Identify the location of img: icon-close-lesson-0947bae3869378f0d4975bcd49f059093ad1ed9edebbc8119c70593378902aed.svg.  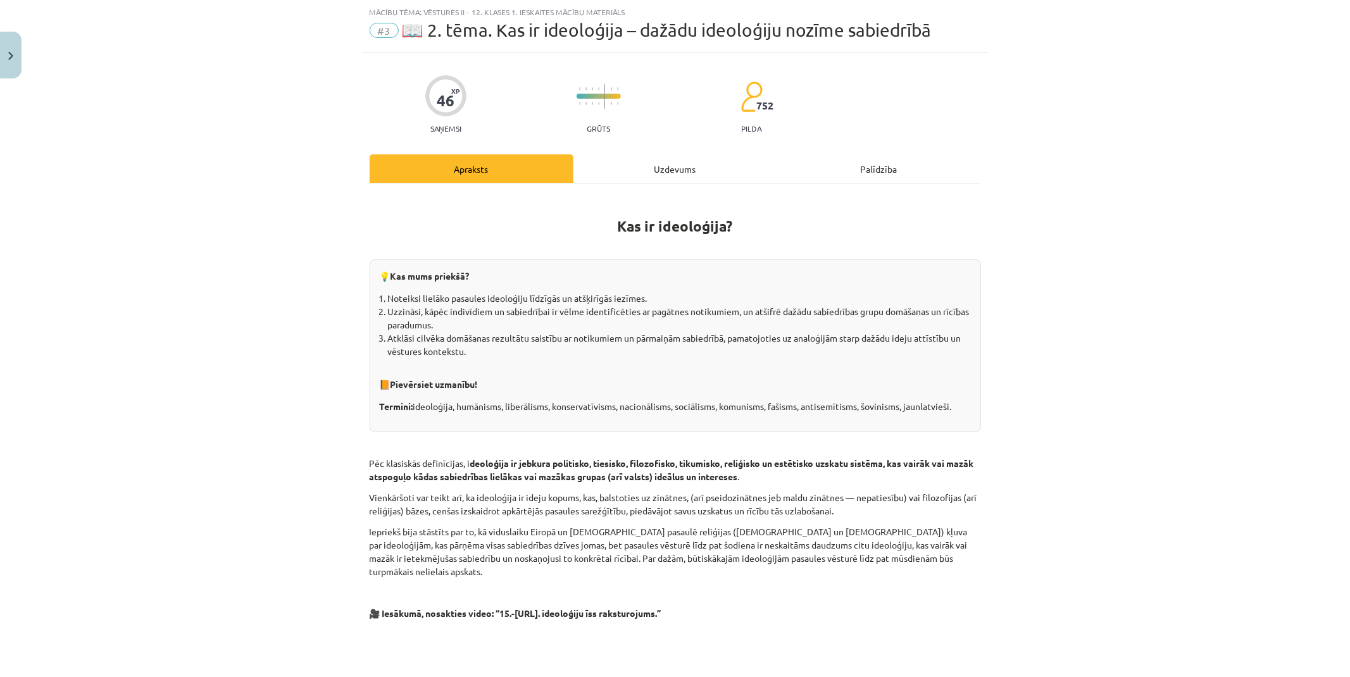
(11, 56).